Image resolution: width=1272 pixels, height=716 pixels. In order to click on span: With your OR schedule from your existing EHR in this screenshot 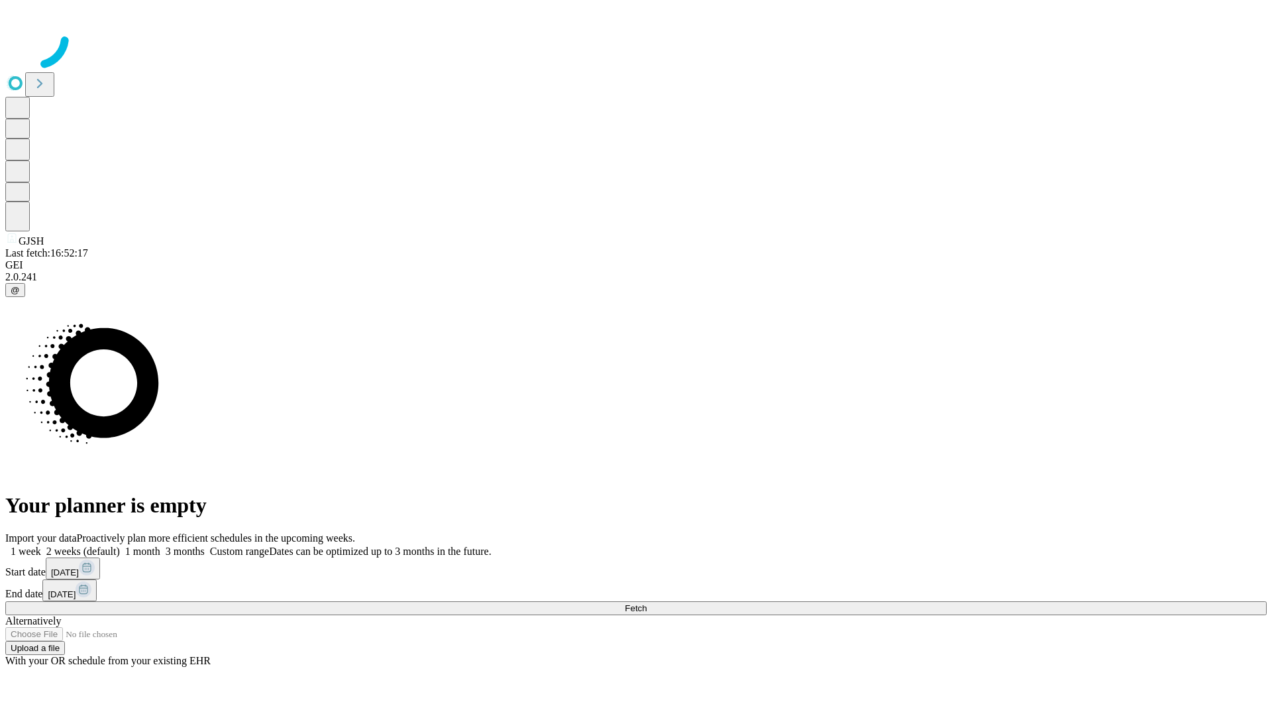, I will do `click(108, 660)`.